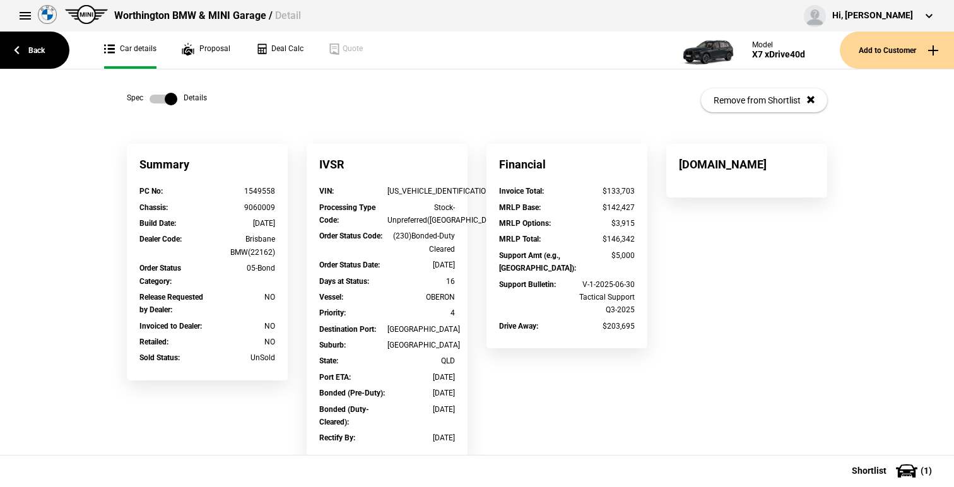 The image size is (954, 487). I want to click on div: X7 xDrive40d, so click(778, 54).